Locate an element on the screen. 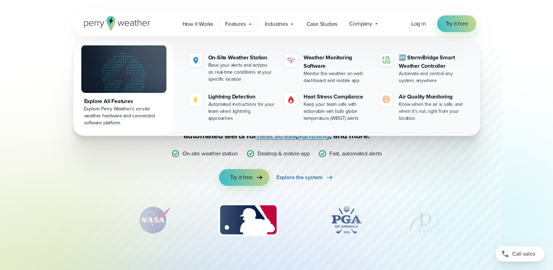 This screenshot has width=553, height=270. img: lightning-icon.svg is located at coordinates (196, 99).